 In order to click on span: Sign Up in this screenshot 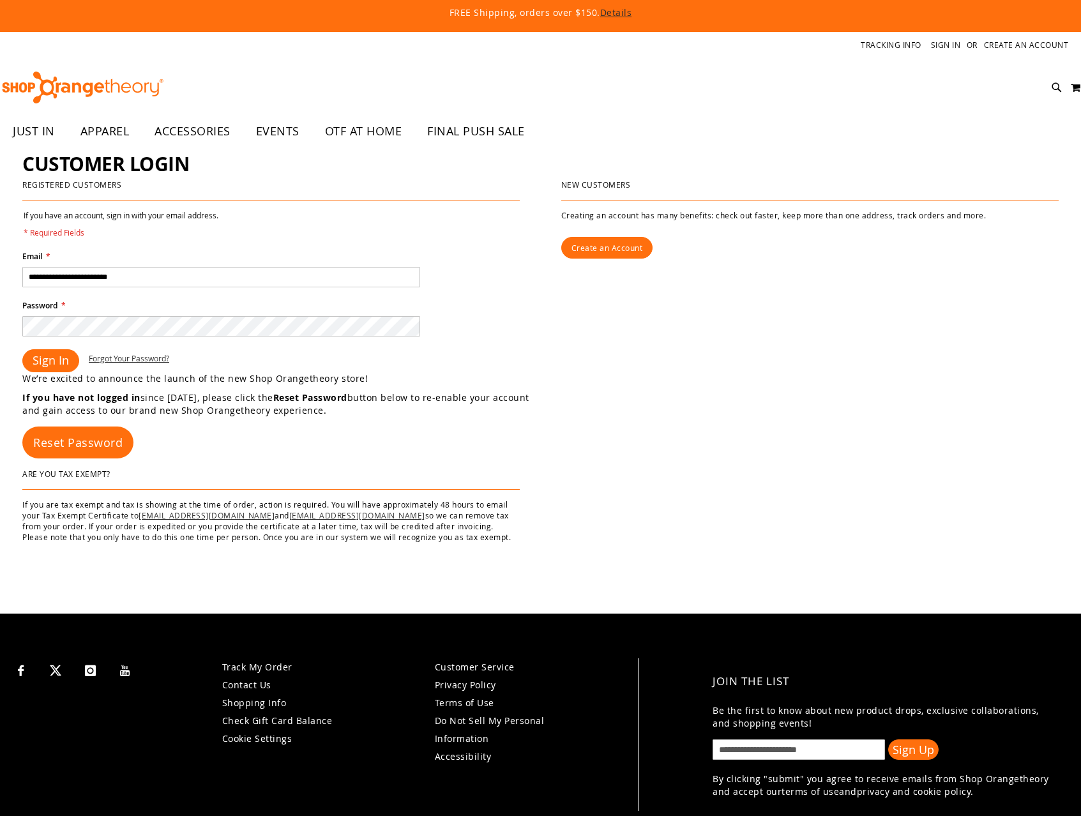, I will do `click(913, 750)`.